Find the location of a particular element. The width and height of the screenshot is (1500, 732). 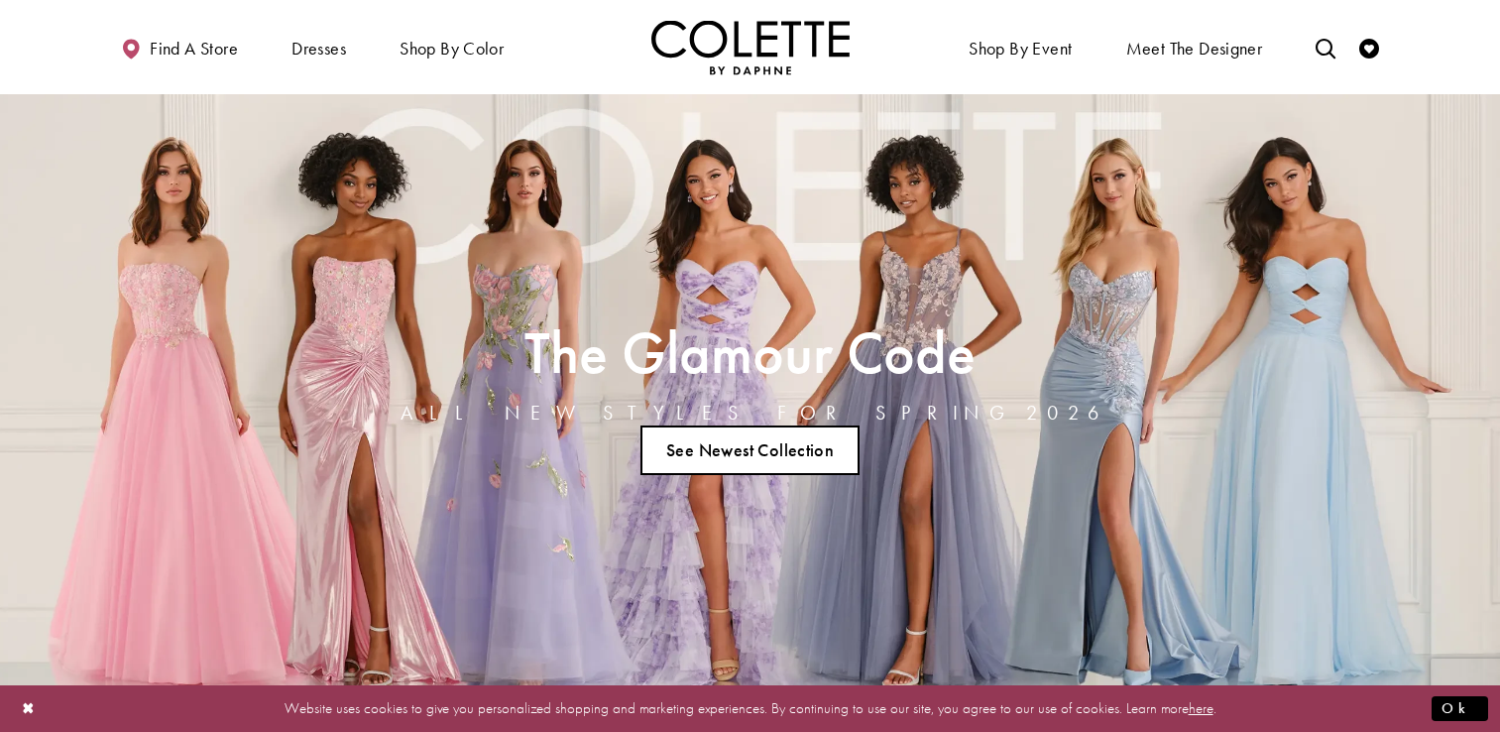

button: Submit Dialog is located at coordinates (1460, 708).